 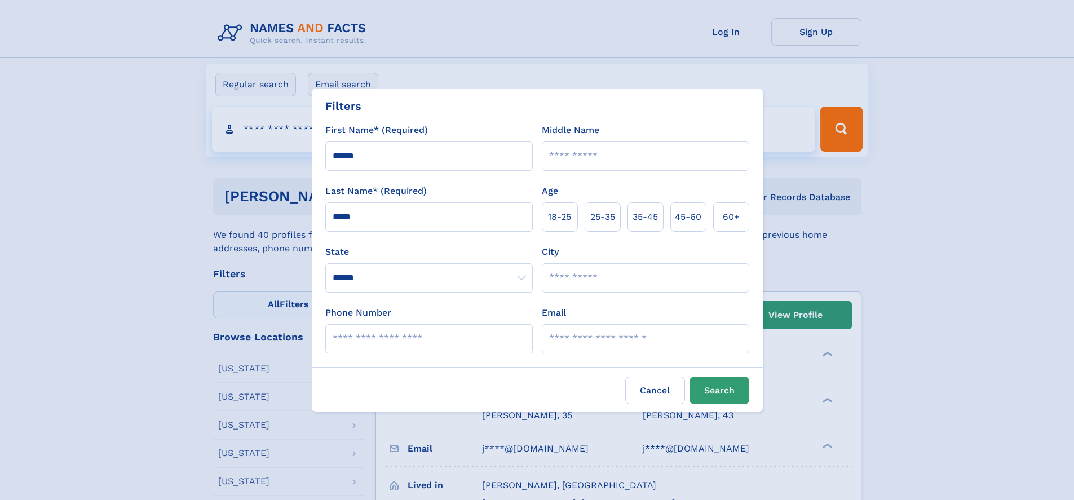 What do you see at coordinates (554, 313) in the screenshot?
I see `label: Email` at bounding box center [554, 313].